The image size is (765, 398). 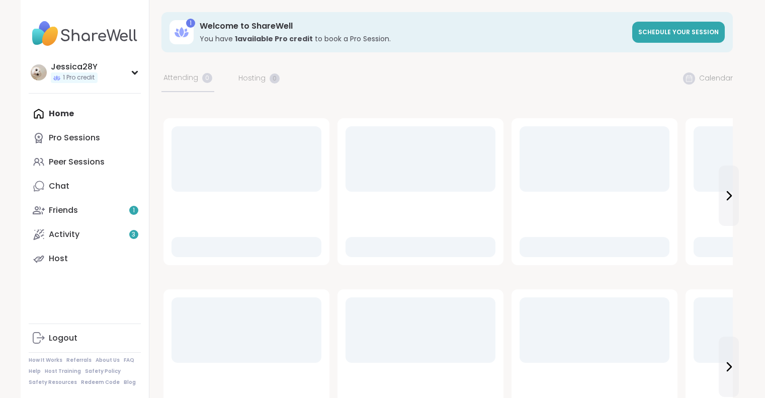 What do you see at coordinates (413, 39) in the screenshot?
I see `h3: You have to book a Pro Session.` at bounding box center [413, 39].